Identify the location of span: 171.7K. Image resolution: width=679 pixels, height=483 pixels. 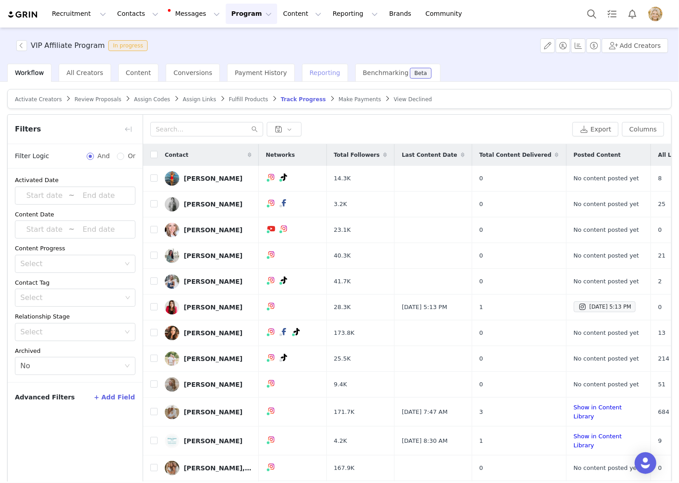
(345, 412).